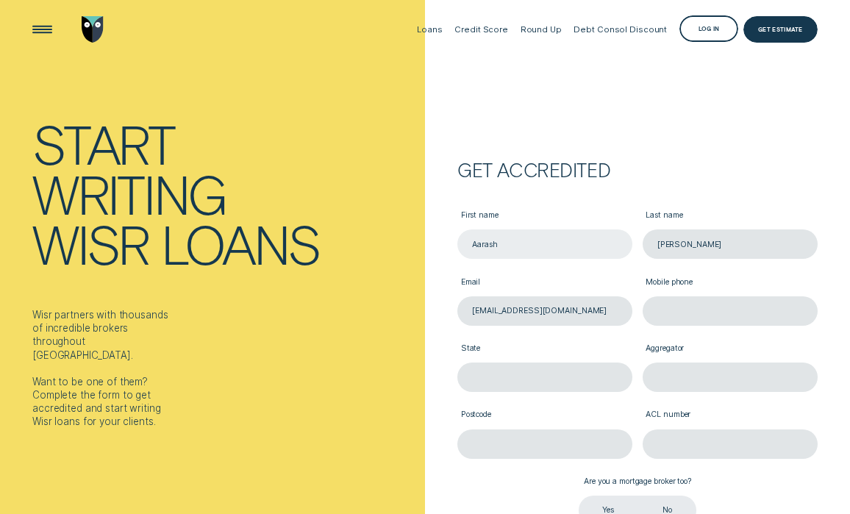 The width and height of the screenshot is (850, 514). I want to click on button: Log in, so click(709, 29).